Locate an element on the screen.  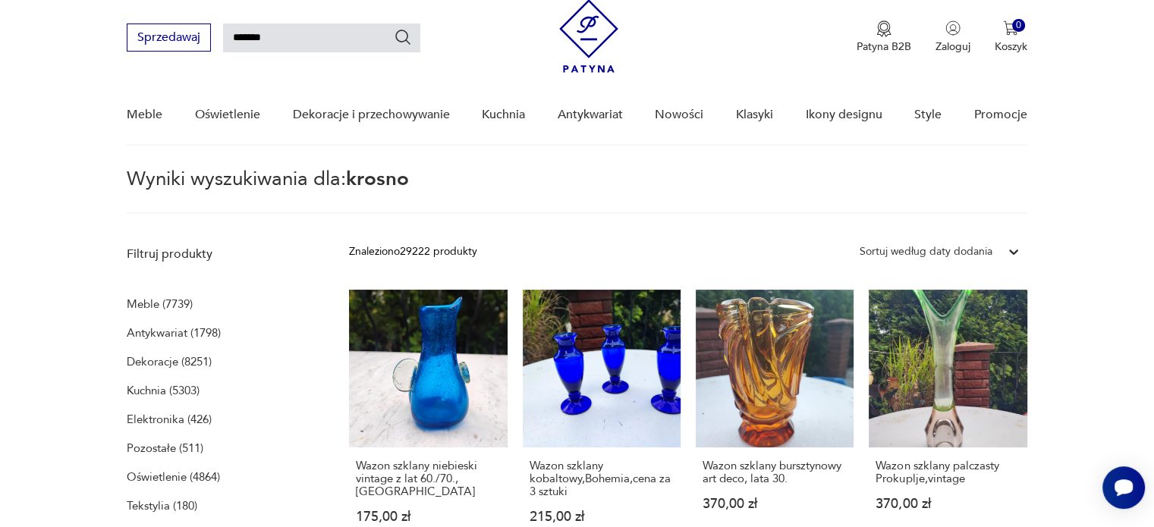
p: 175,00 zł is located at coordinates (428, 517).